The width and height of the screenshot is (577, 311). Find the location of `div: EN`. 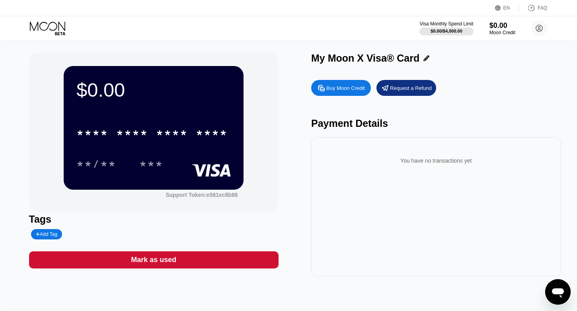

div: EN is located at coordinates (507, 8).